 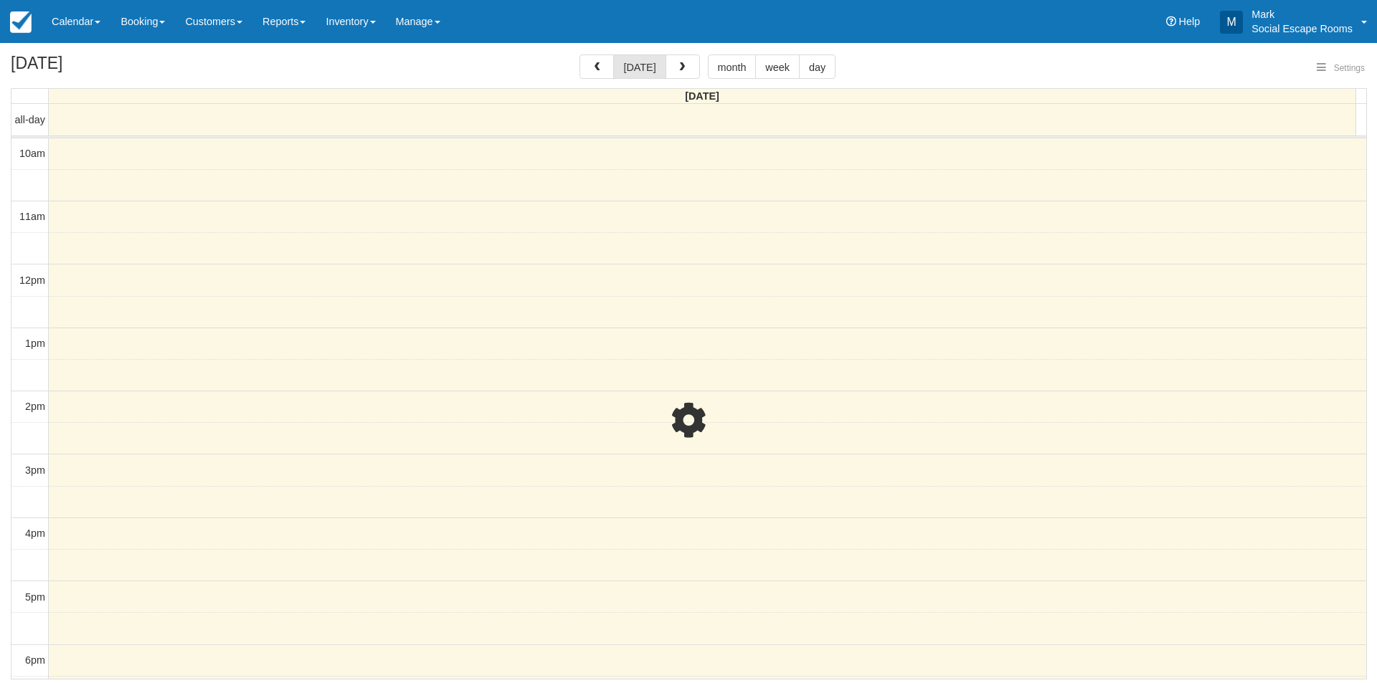 I want to click on button: Settings, so click(x=1340, y=68).